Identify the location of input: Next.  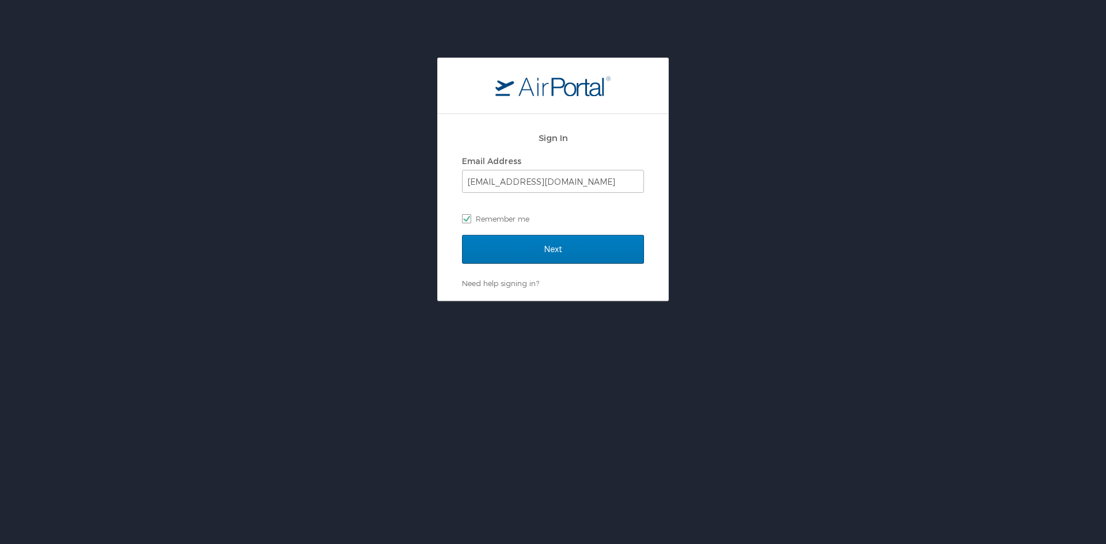
(553, 249).